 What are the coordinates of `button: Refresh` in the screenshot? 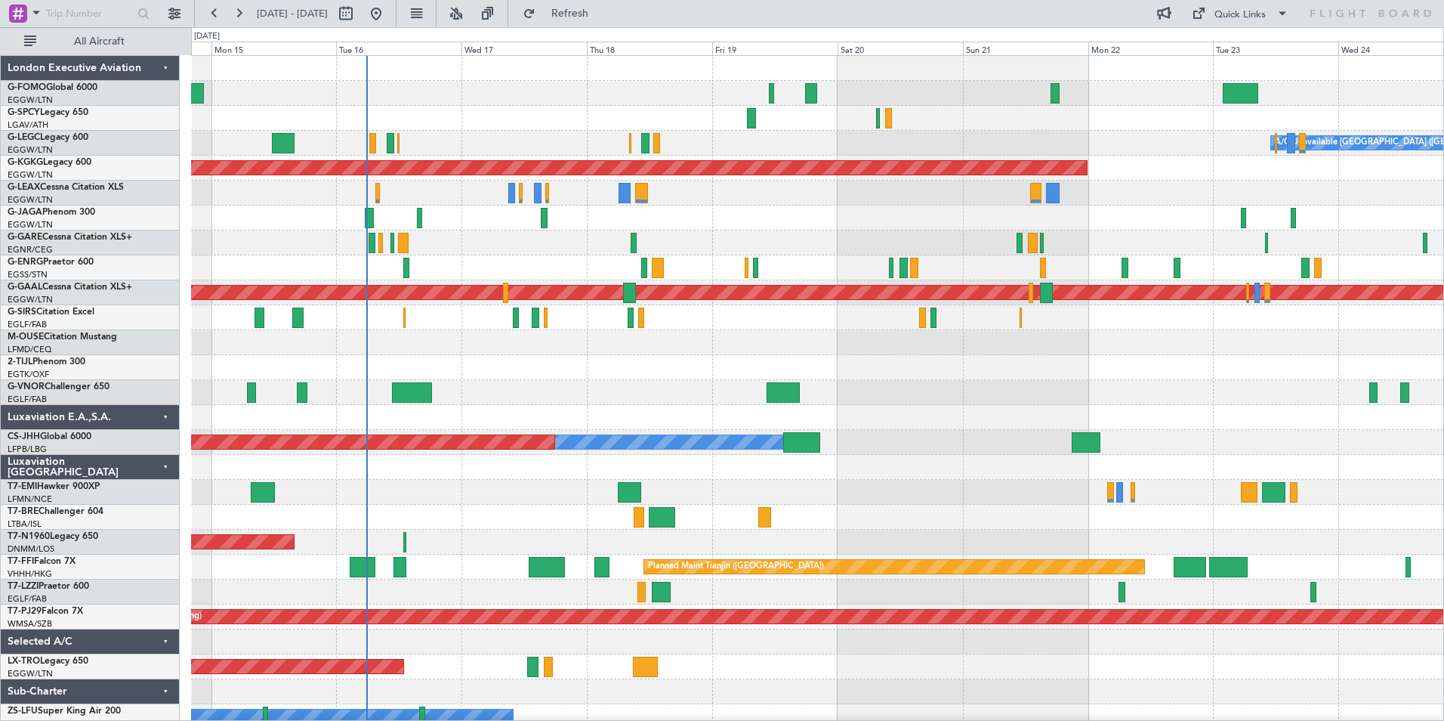 It's located at (561, 14).